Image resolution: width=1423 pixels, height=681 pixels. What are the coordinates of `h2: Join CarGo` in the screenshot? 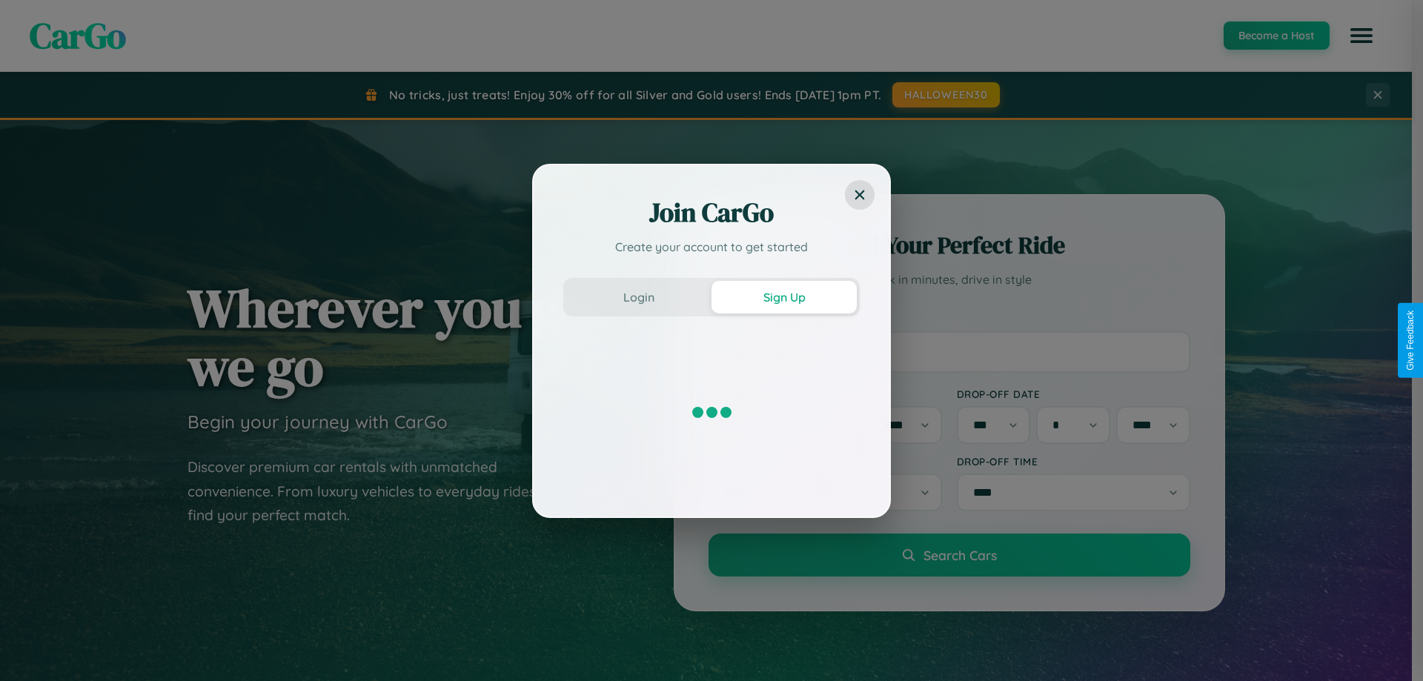 It's located at (712, 213).